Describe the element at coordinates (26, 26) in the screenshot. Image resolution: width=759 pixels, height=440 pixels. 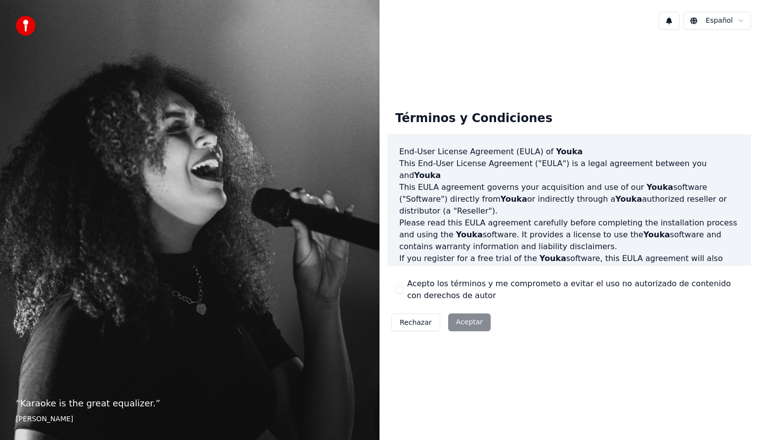
I see `img: youka` at that location.